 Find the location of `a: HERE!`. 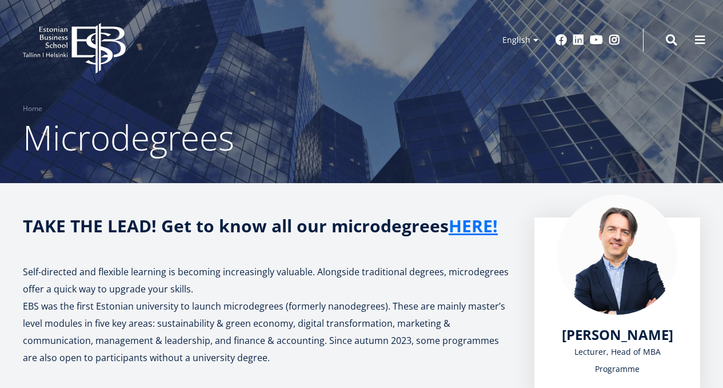

a: HERE! is located at coordinates (473, 226).